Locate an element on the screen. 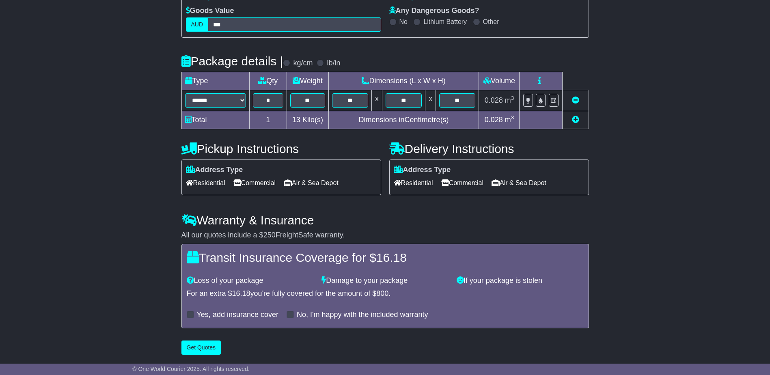 Image resolution: width=770 pixels, height=375 pixels. label: Goods Value is located at coordinates (210, 11).